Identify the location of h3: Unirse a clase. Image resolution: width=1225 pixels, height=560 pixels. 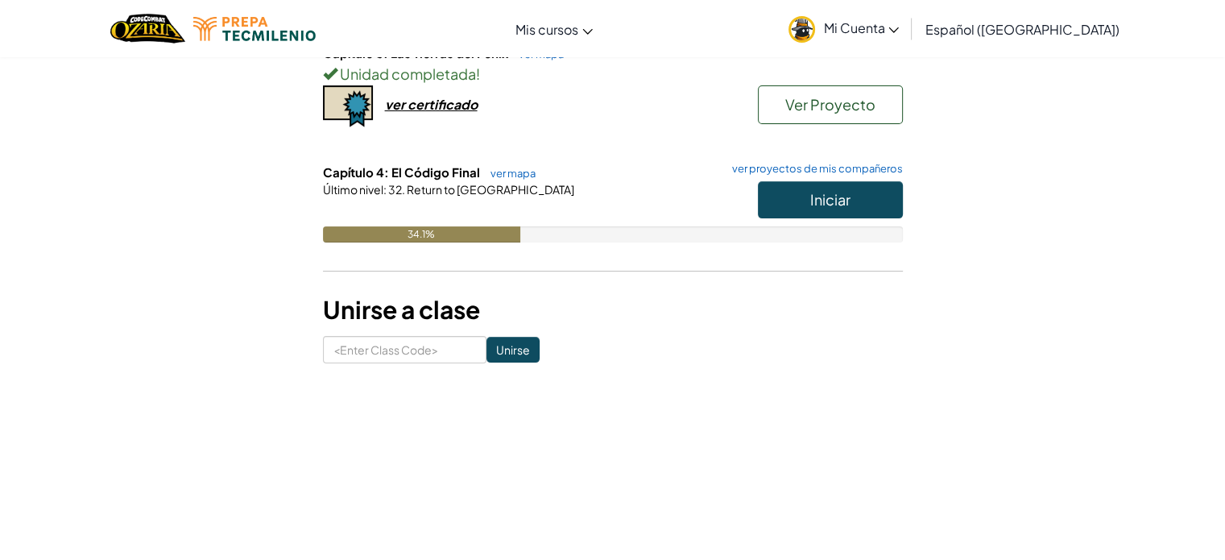
(613, 309).